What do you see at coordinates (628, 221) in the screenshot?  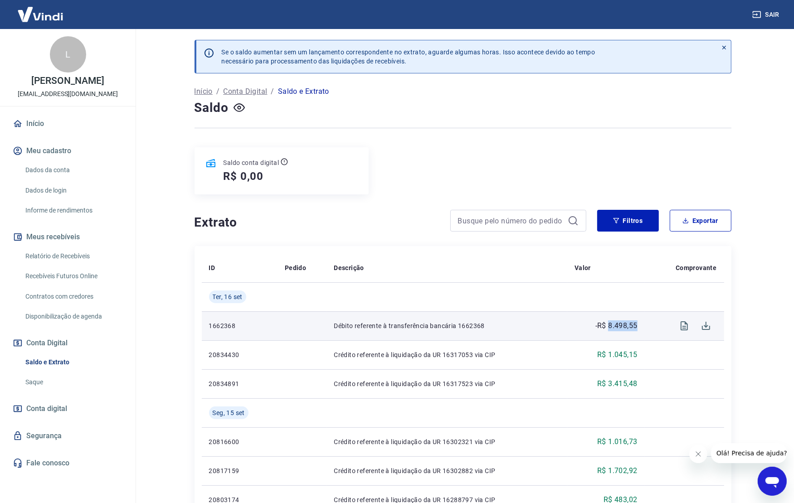 I see `button: Filtros` at bounding box center [628, 221].